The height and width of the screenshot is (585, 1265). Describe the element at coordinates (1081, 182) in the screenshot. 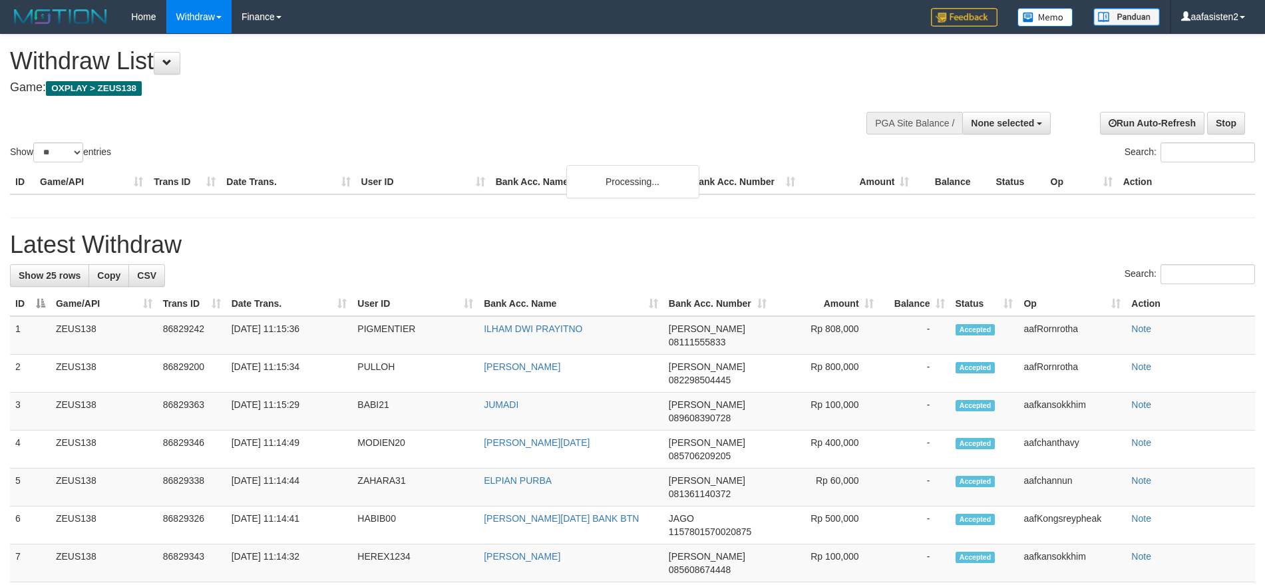

I see `th: Op` at that location.